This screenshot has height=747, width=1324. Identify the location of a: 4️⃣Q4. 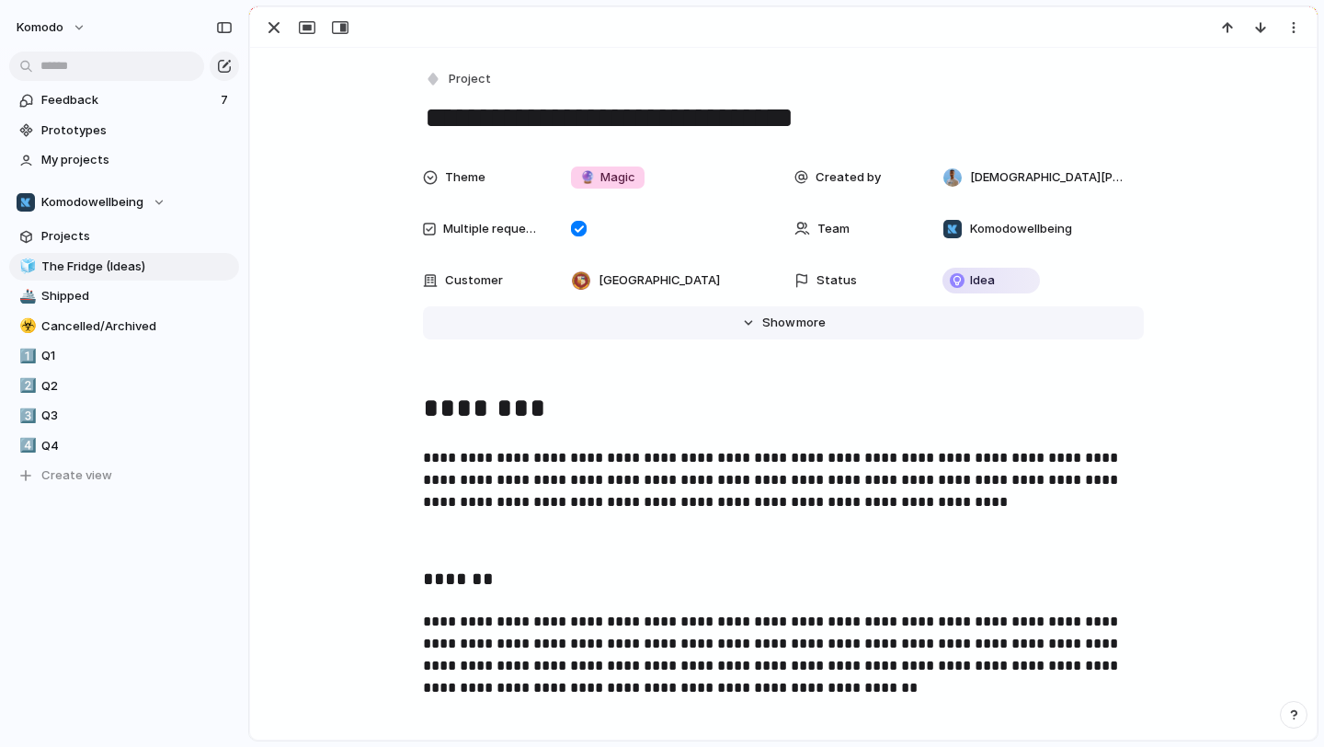
(124, 446).